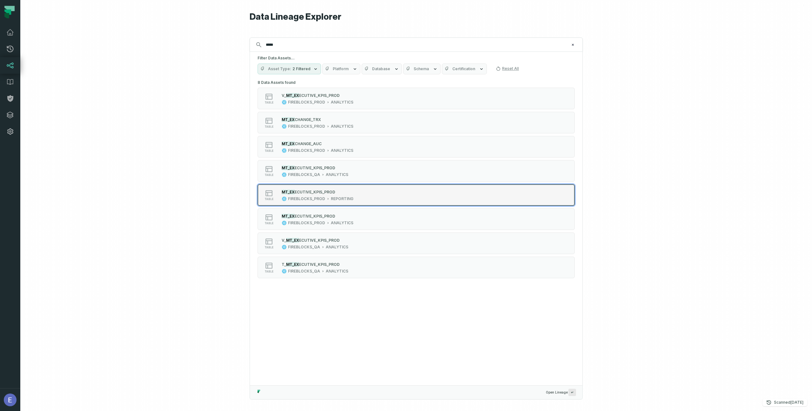  I want to click on button: Clear search query, so click(573, 45).